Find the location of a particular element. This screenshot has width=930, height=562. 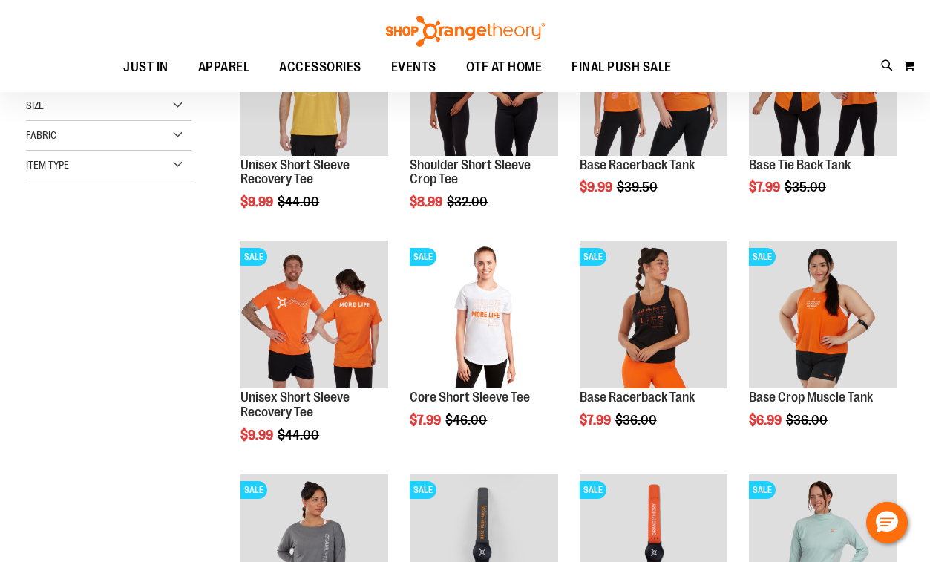

span: Size is located at coordinates (35, 105).